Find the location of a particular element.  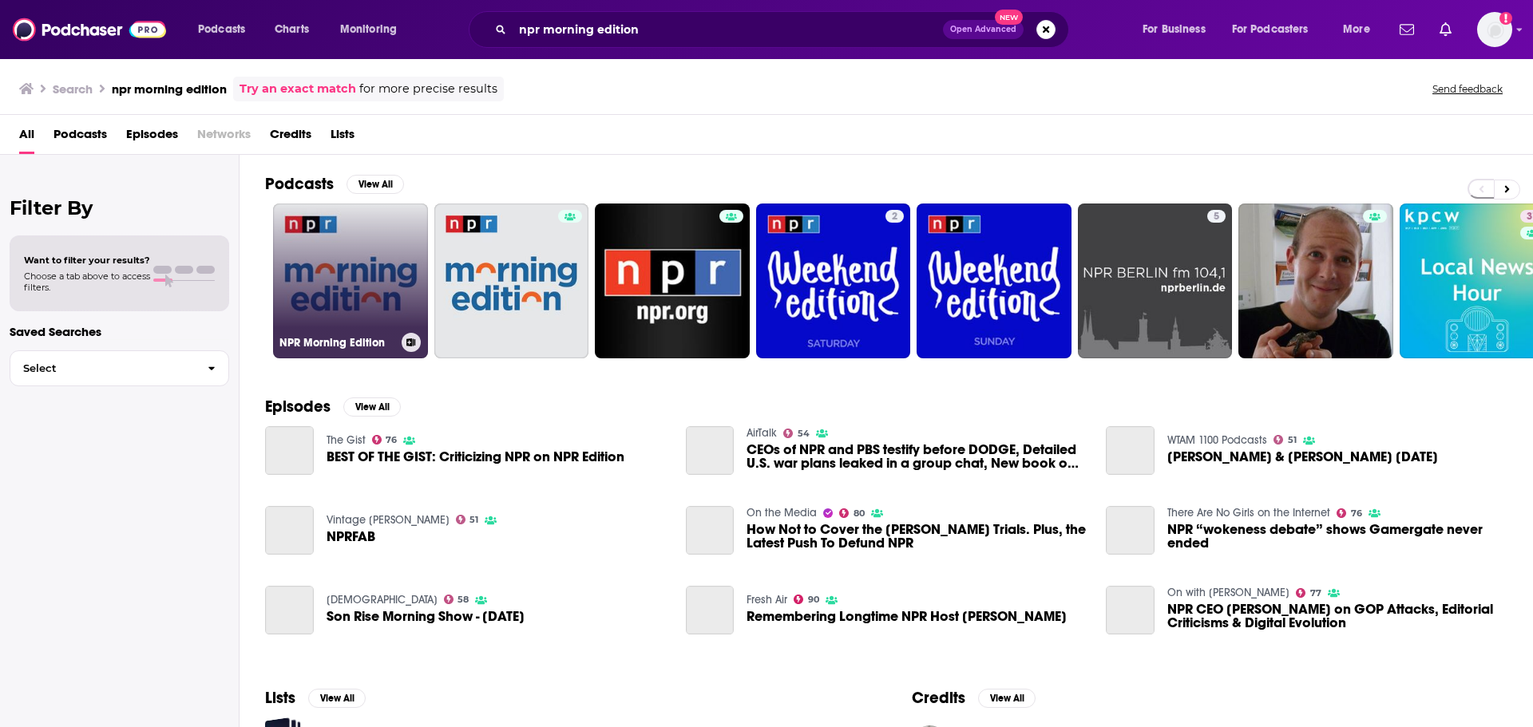

a: On with Kara Swisher is located at coordinates (1228, 592).